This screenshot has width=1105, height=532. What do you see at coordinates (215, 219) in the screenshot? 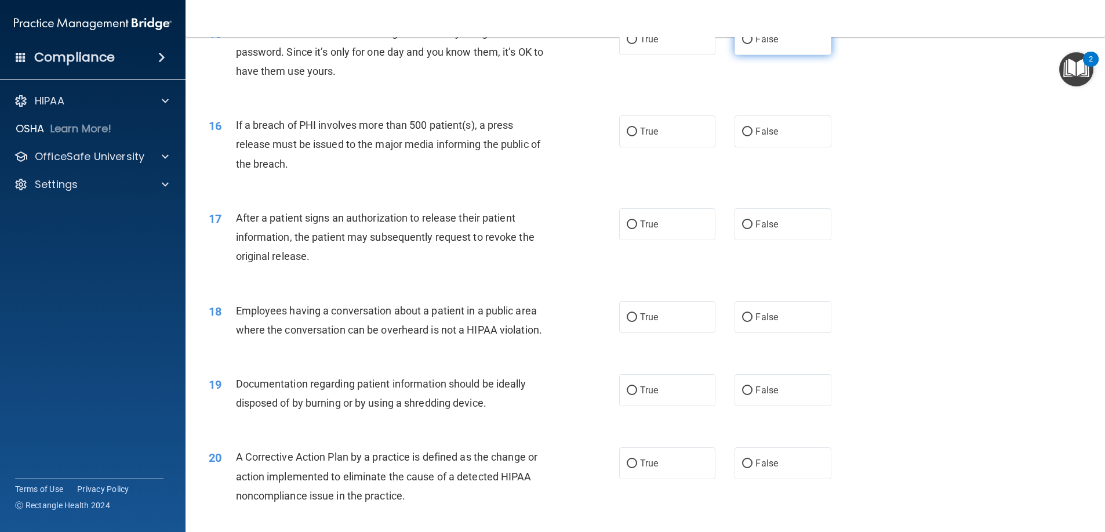
I see `span: 17` at bounding box center [215, 219].